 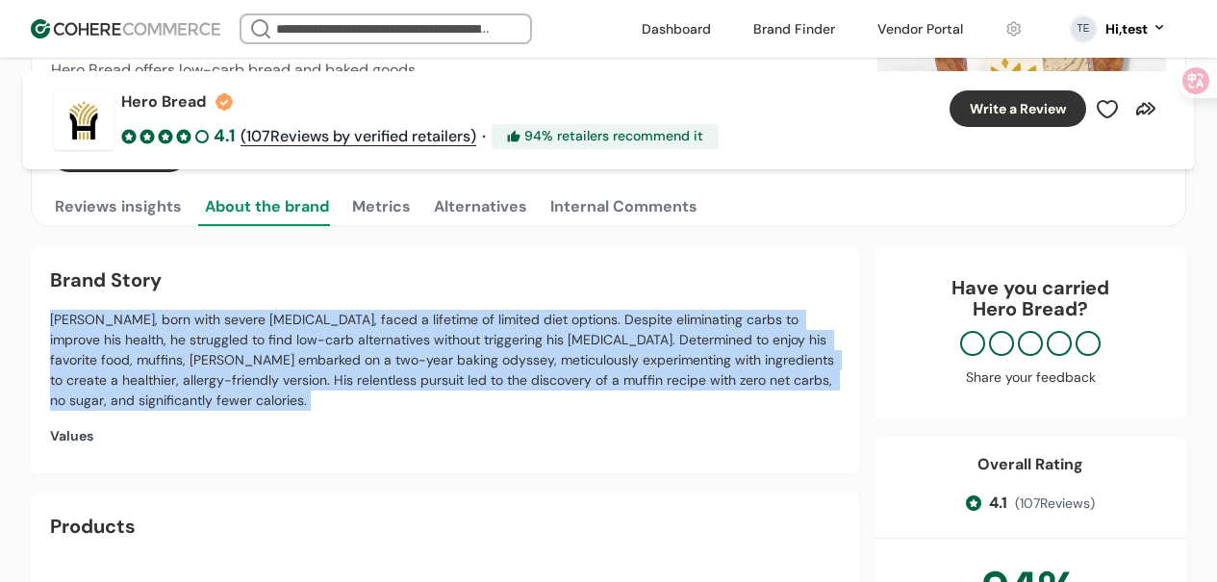 What do you see at coordinates (1127, 29) in the screenshot?
I see `div: Hi, test` at bounding box center [1127, 29].